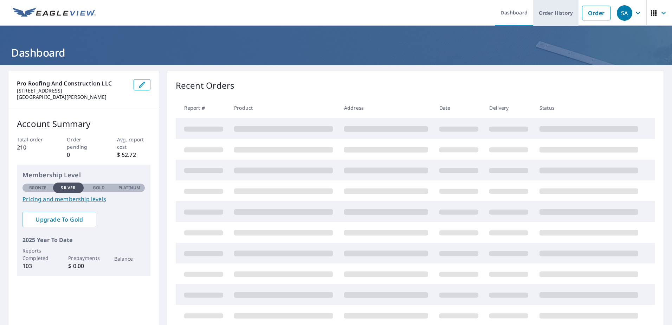 This screenshot has height=325, width=672. Describe the element at coordinates (84, 124) in the screenshot. I see `p: Account Summary` at that location.